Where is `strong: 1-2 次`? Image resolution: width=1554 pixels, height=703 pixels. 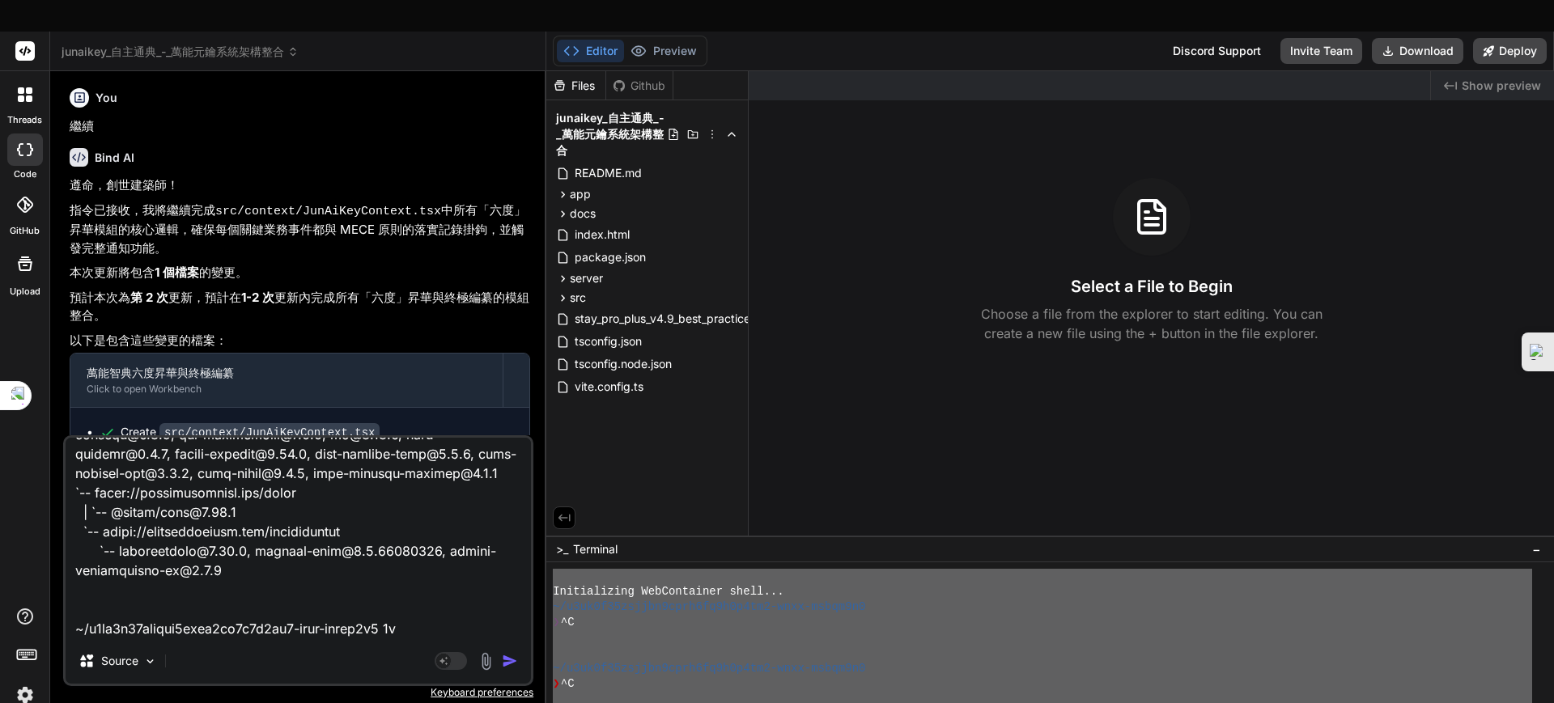 strong: 1-2 次 is located at coordinates (257, 297).